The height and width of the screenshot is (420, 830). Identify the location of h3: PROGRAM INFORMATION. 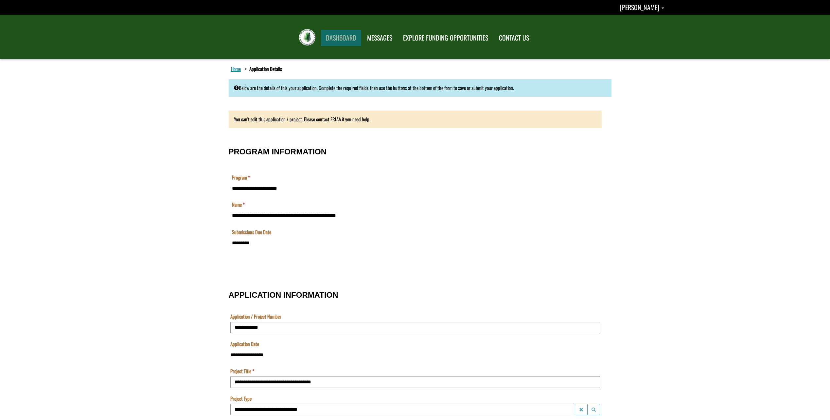
(415, 152).